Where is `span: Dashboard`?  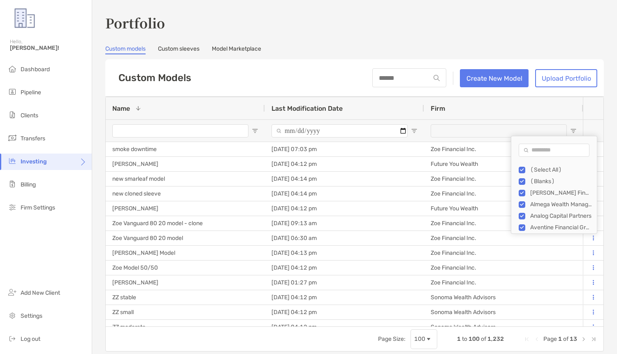 span: Dashboard is located at coordinates (35, 69).